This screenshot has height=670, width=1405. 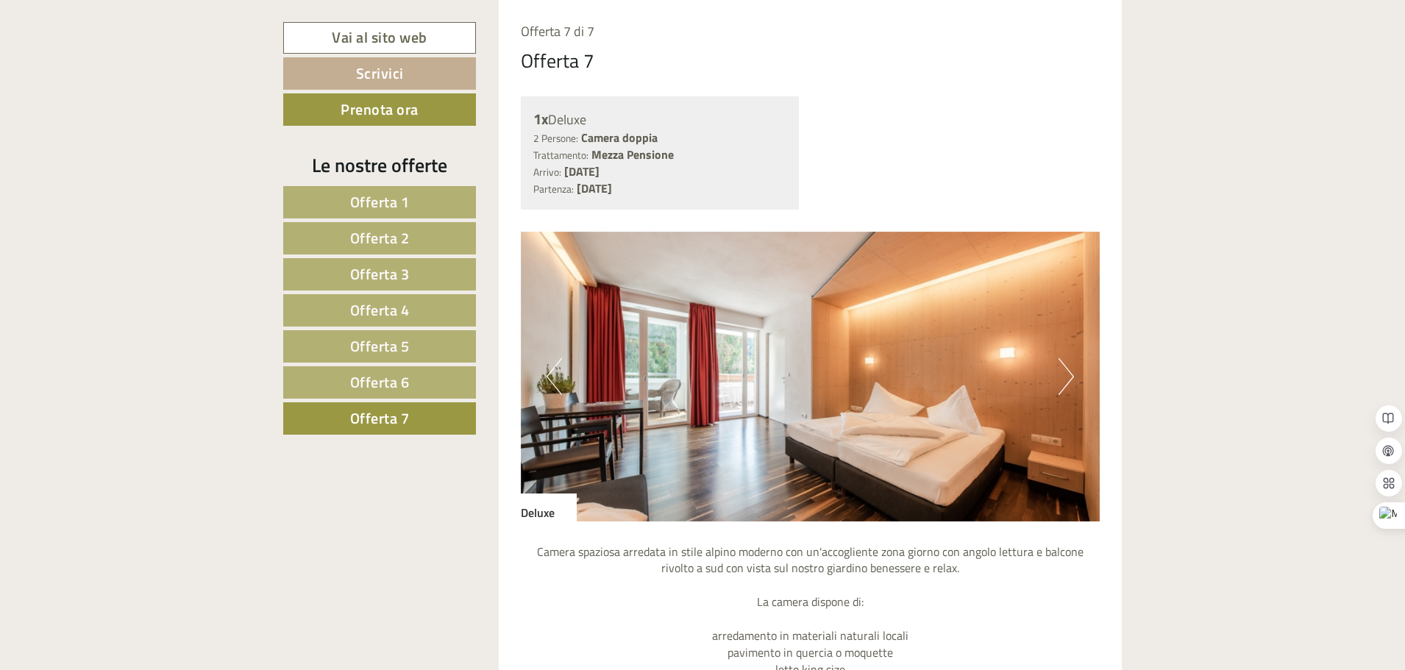 I want to click on div: Offerta 7, so click(x=558, y=60).